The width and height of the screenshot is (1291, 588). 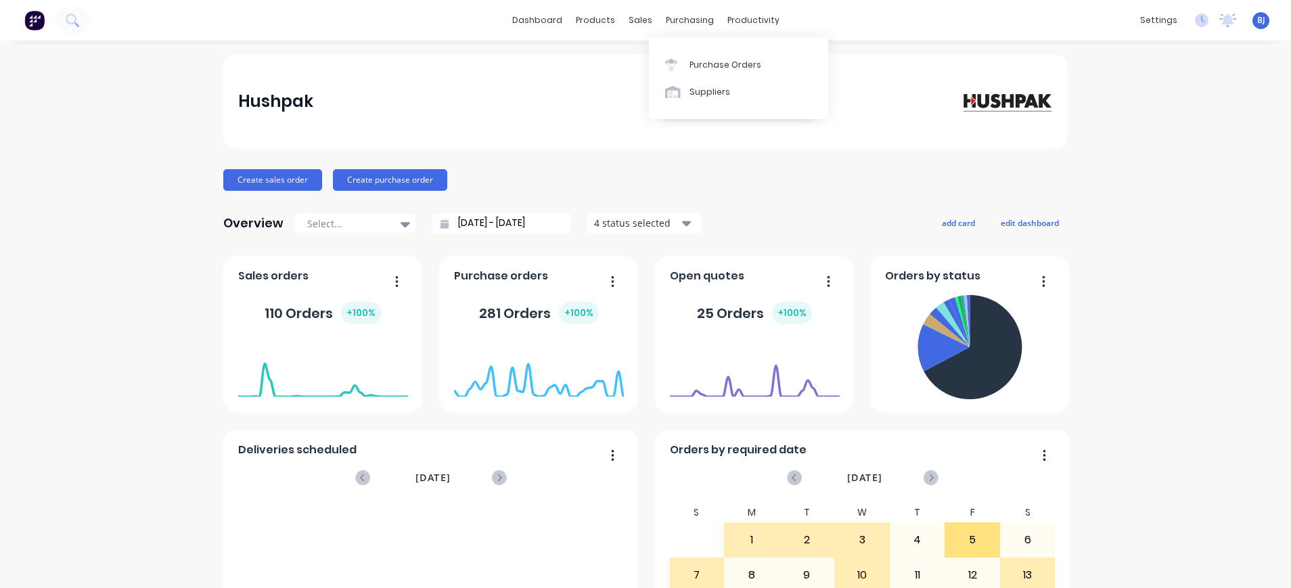 I want to click on button: Create sales order, so click(x=273, y=180).